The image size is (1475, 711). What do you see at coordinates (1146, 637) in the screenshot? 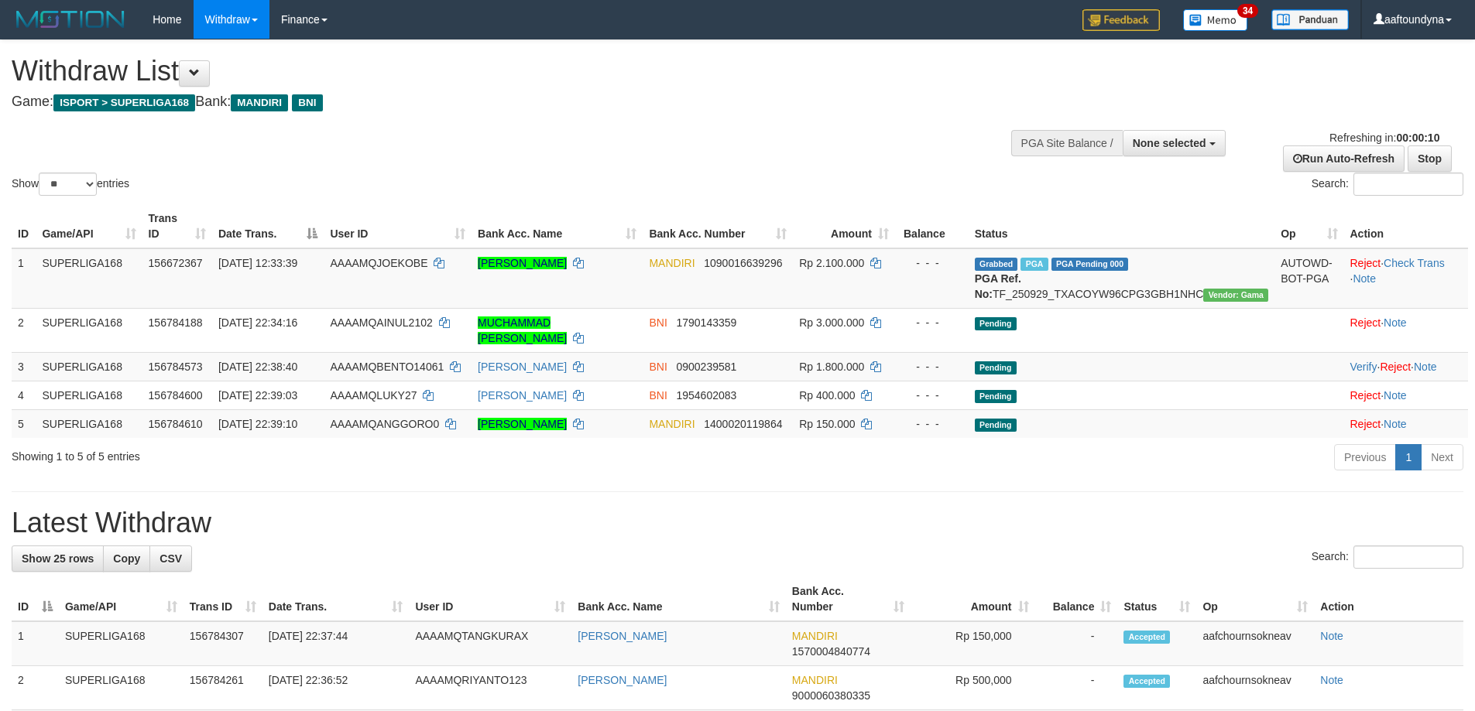
I see `span: Accepted` at bounding box center [1146, 637].